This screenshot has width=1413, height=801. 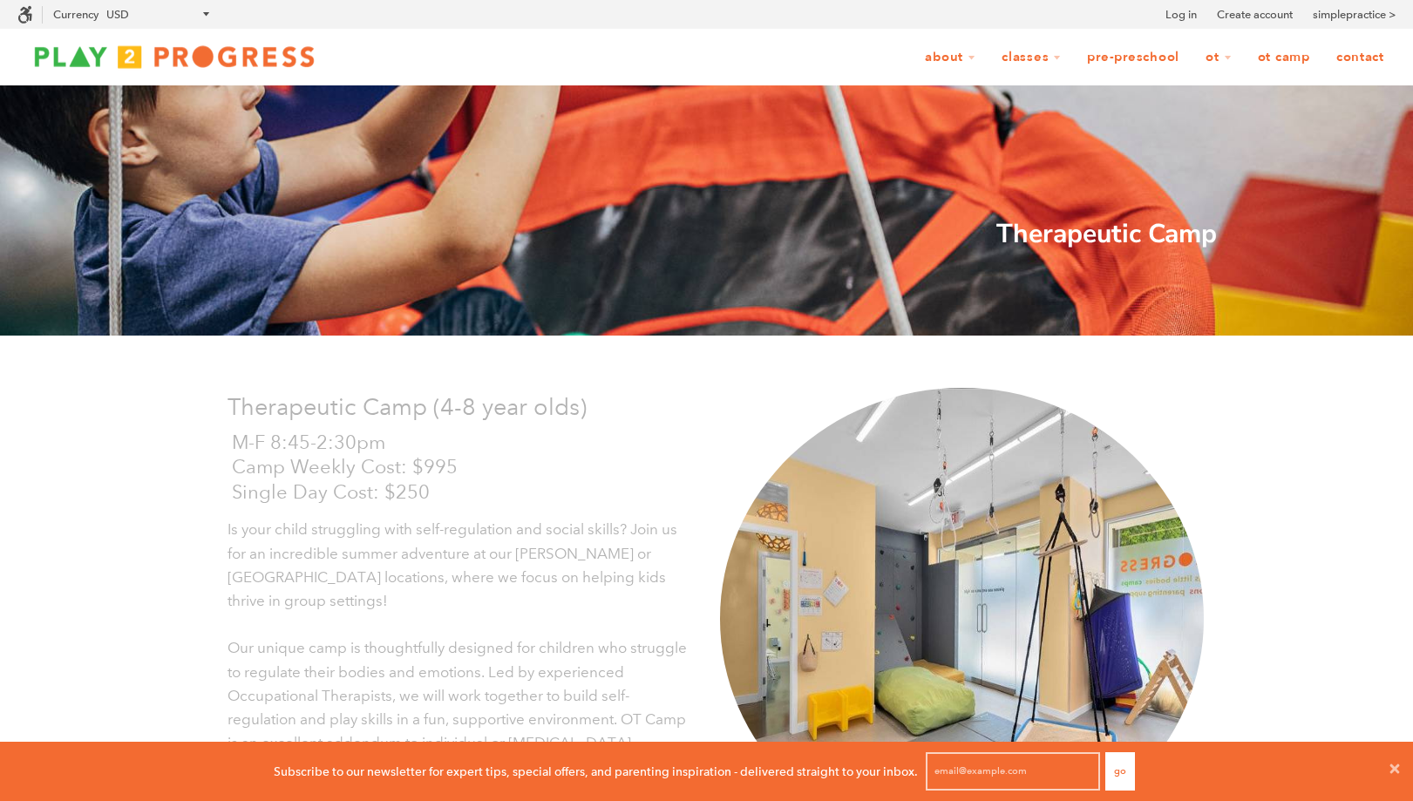 I want to click on a: Create account, so click(x=1254, y=15).